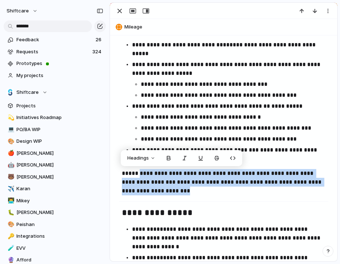  Describe the element at coordinates (60, 64) in the screenshot. I see `span: Prototypes` at that location.